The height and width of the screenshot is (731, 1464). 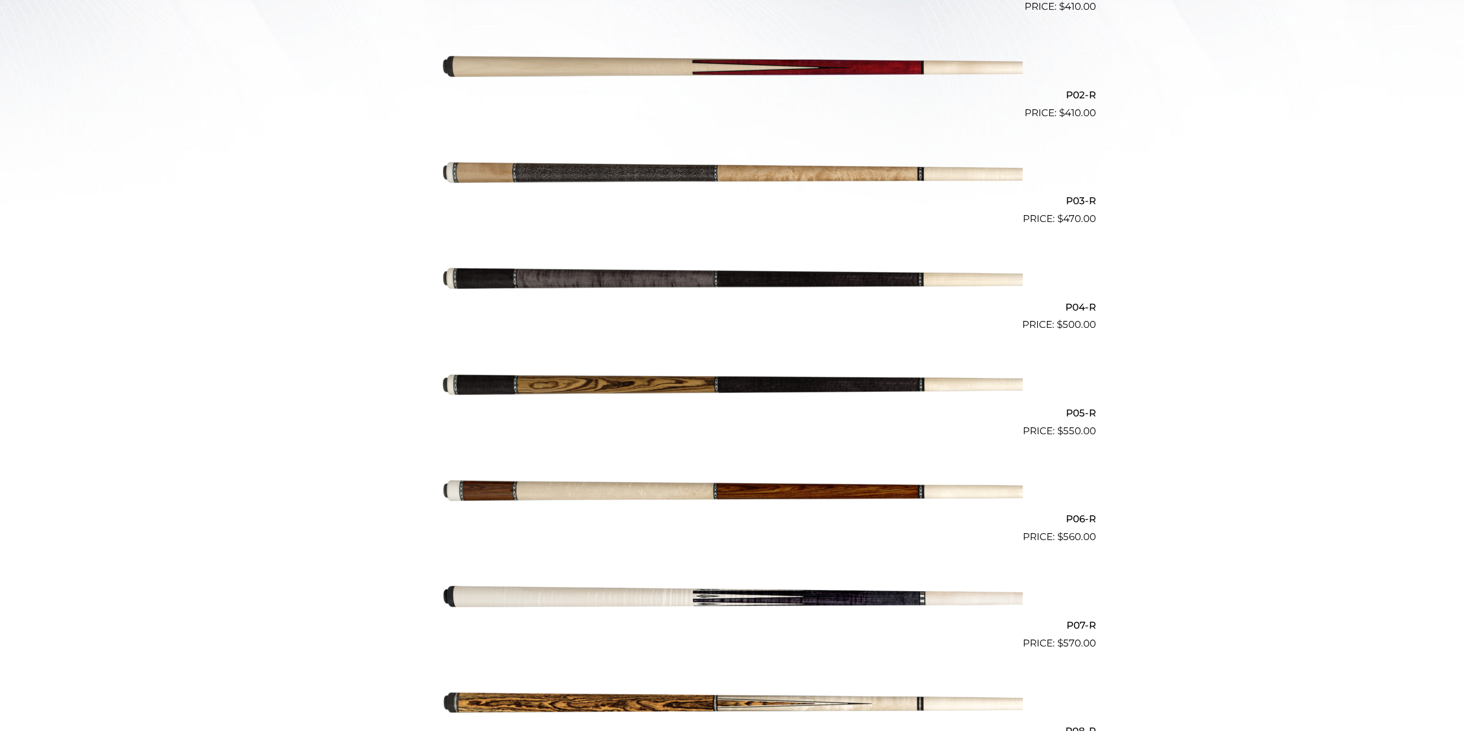 I want to click on img: P02-R, so click(x=732, y=67).